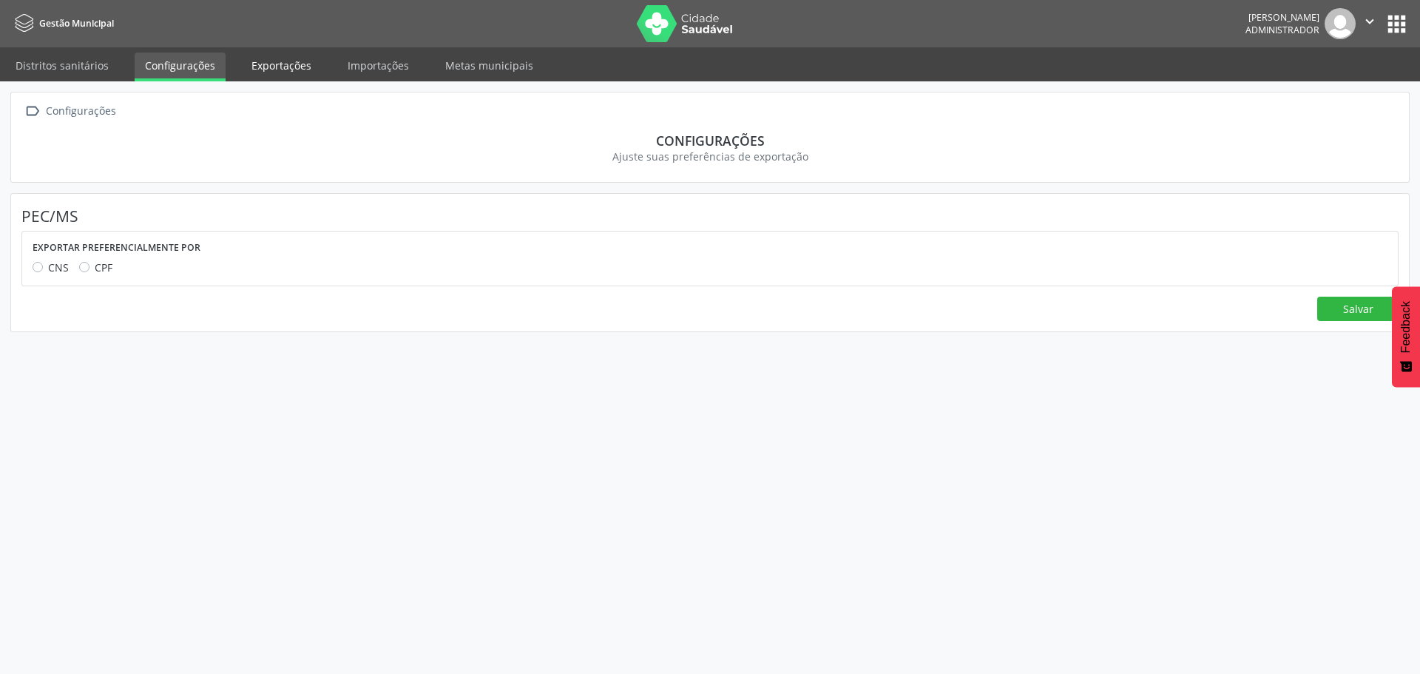 The width and height of the screenshot is (1420, 674). What do you see at coordinates (116, 248) in the screenshot?
I see `label: Exportar preferencialmente por` at bounding box center [116, 248].